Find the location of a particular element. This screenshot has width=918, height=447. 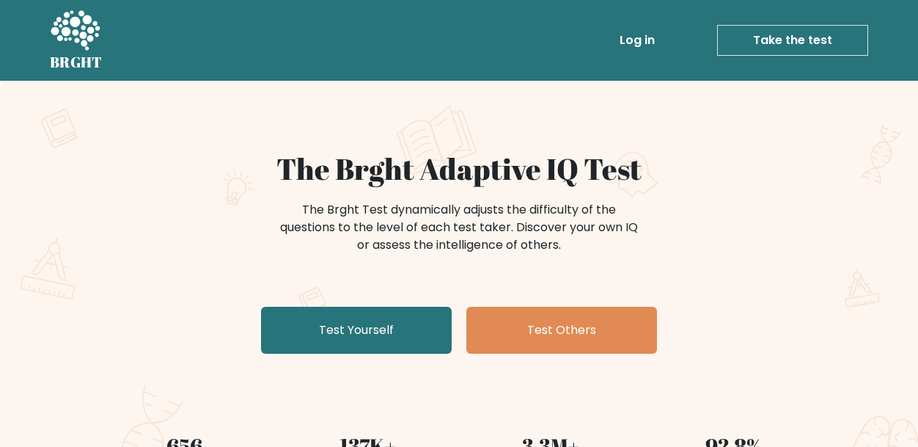

h5: BRGHT is located at coordinates (76, 62).